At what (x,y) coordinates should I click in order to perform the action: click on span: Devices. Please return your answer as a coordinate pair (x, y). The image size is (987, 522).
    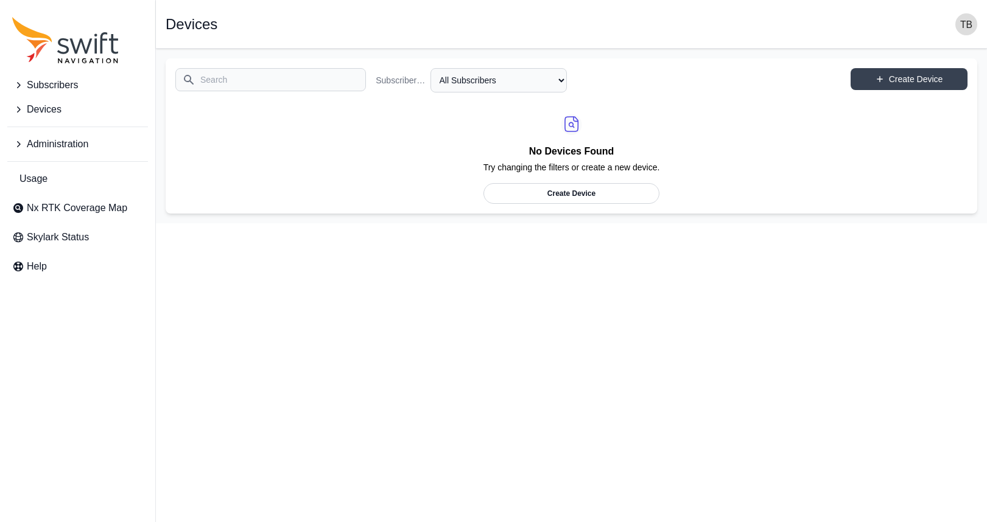
    Looking at the image, I should click on (44, 110).